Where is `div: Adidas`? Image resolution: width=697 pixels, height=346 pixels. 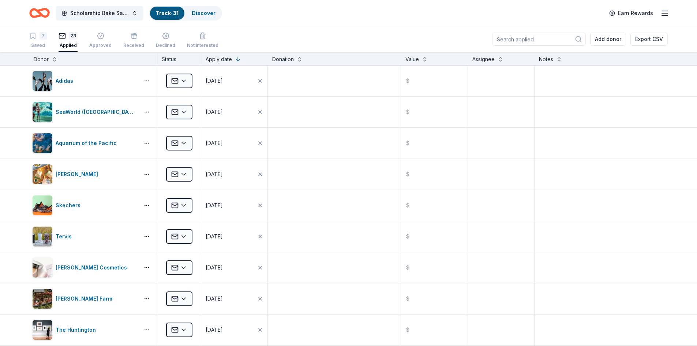
div: Adidas is located at coordinates (66, 81).